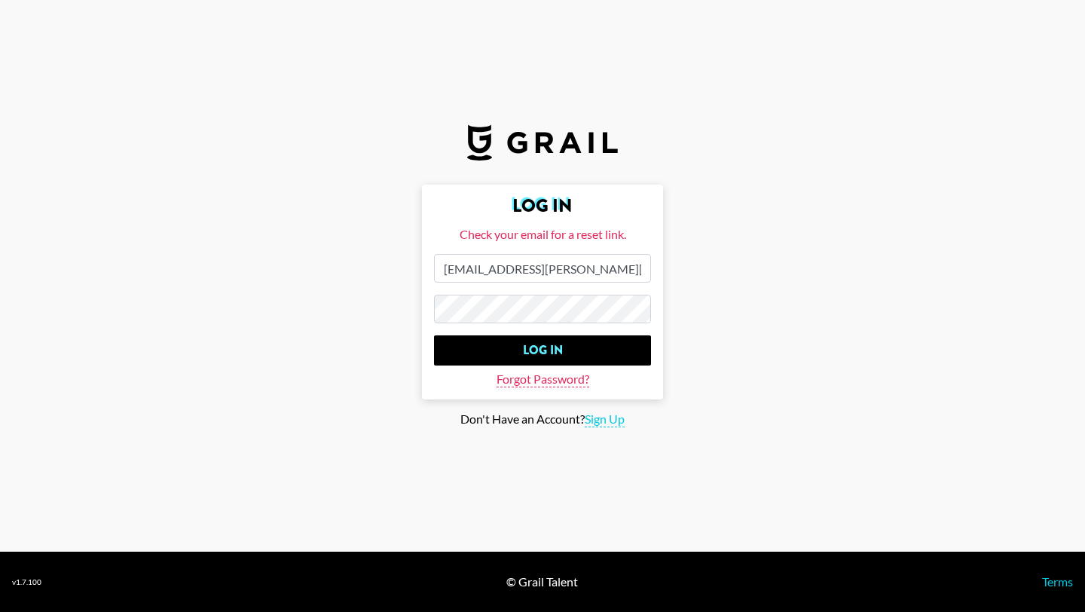  Describe the element at coordinates (1057, 581) in the screenshot. I see `a: Terms` at that location.